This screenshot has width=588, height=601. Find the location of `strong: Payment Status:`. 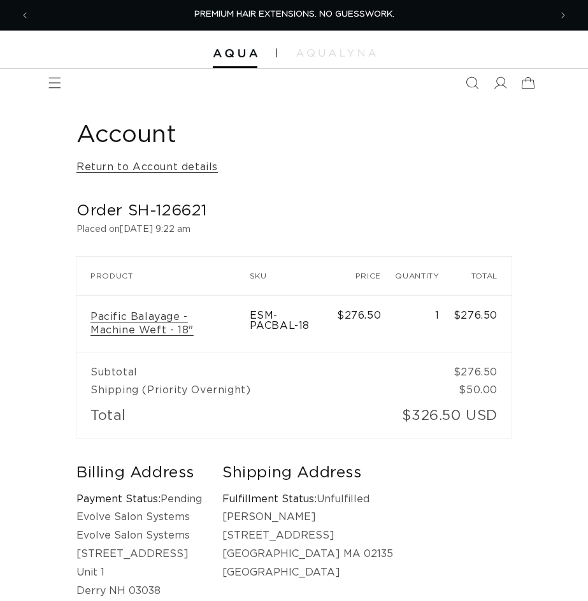

strong: Payment Status: is located at coordinates (118, 499).